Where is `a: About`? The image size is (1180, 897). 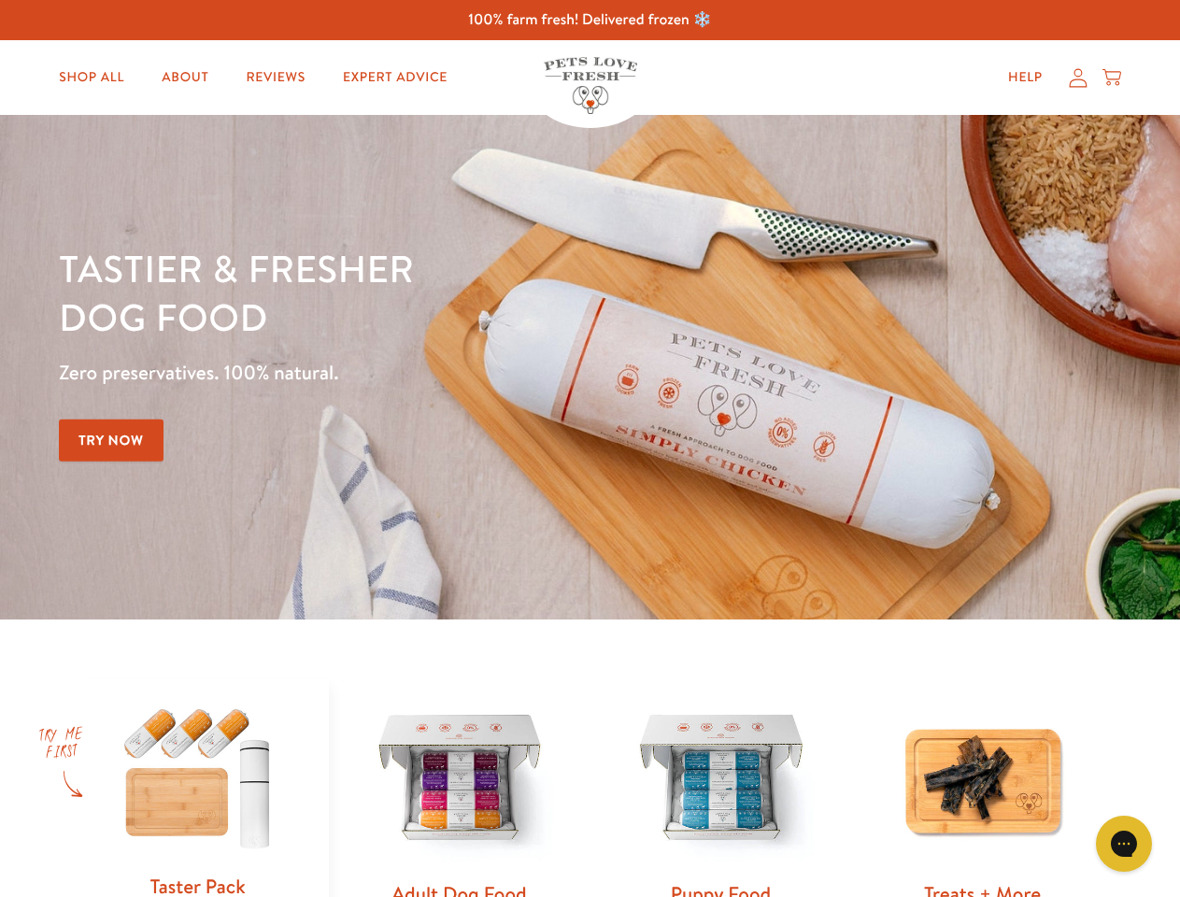 a: About is located at coordinates (185, 78).